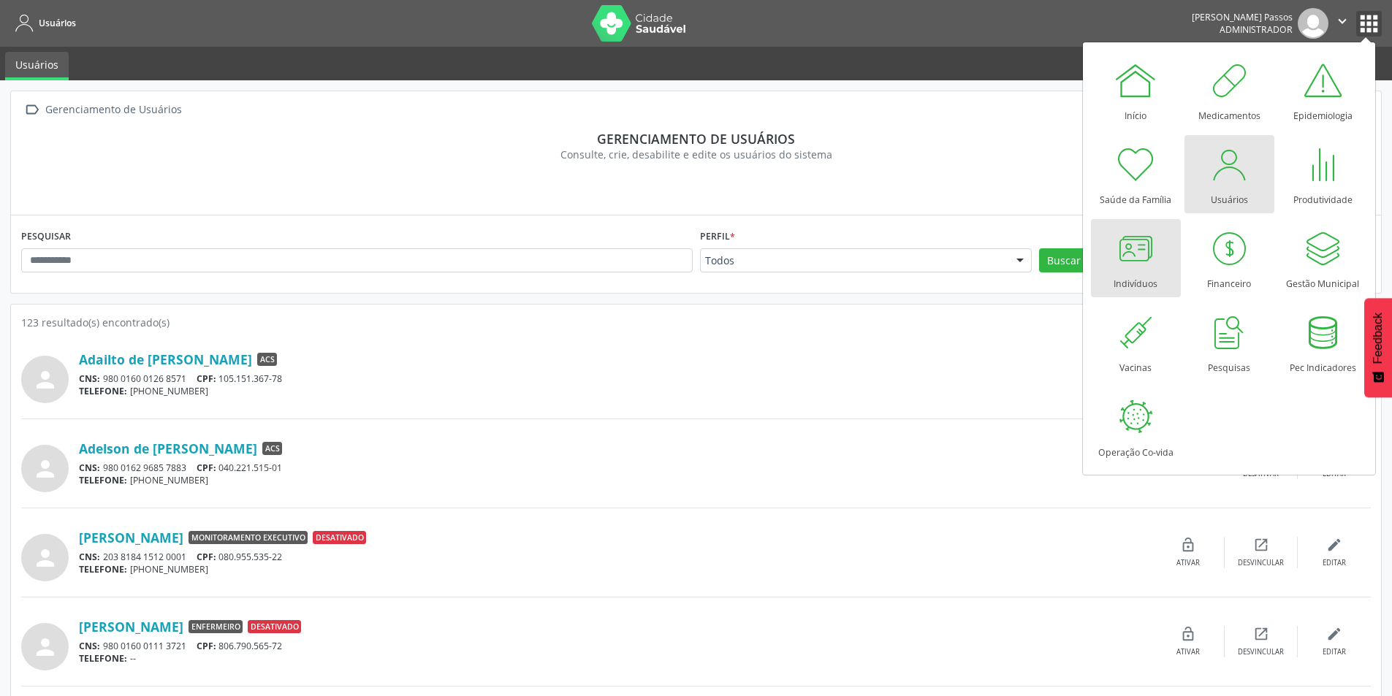  I want to click on a:  Gerenciamento de Usuários, so click(102, 110).